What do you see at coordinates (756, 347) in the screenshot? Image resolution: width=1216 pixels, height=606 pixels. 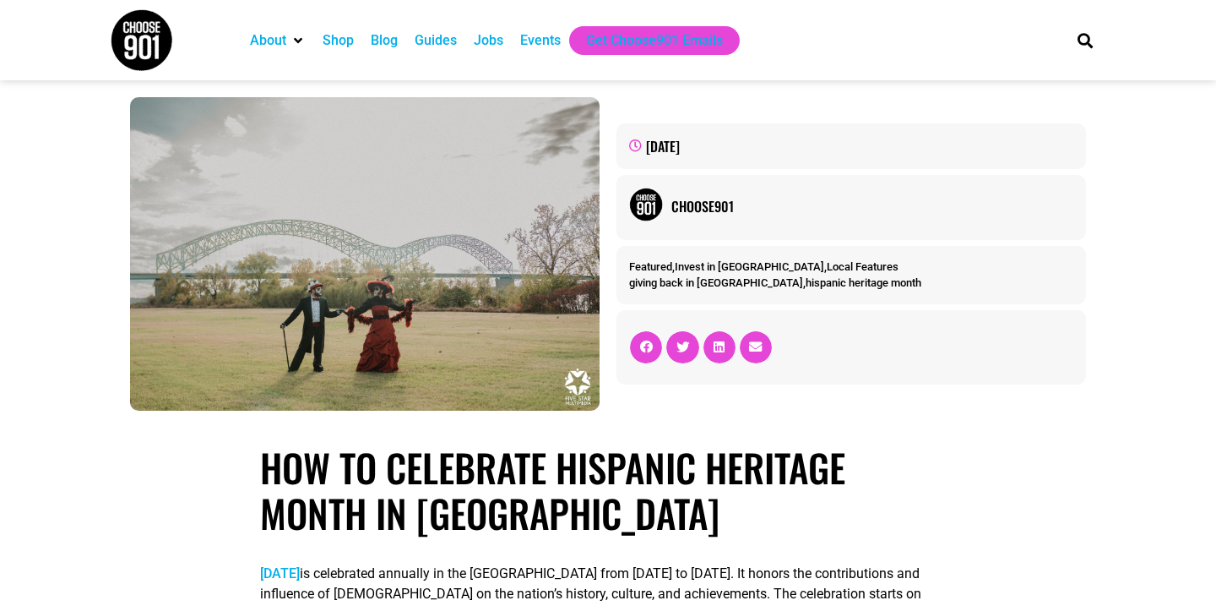 I see `div: Share on email` at bounding box center [756, 347].